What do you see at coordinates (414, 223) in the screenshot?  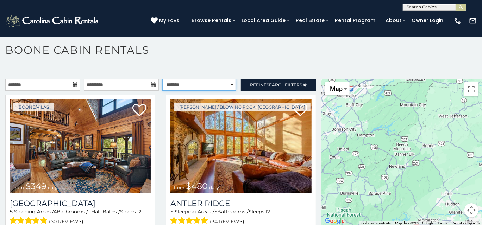 I see `span: Map data ©2025 Google` at bounding box center [414, 223].